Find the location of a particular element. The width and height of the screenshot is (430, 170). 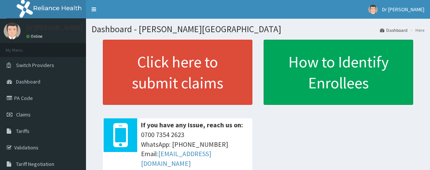

span: Dashboard is located at coordinates (28, 82).